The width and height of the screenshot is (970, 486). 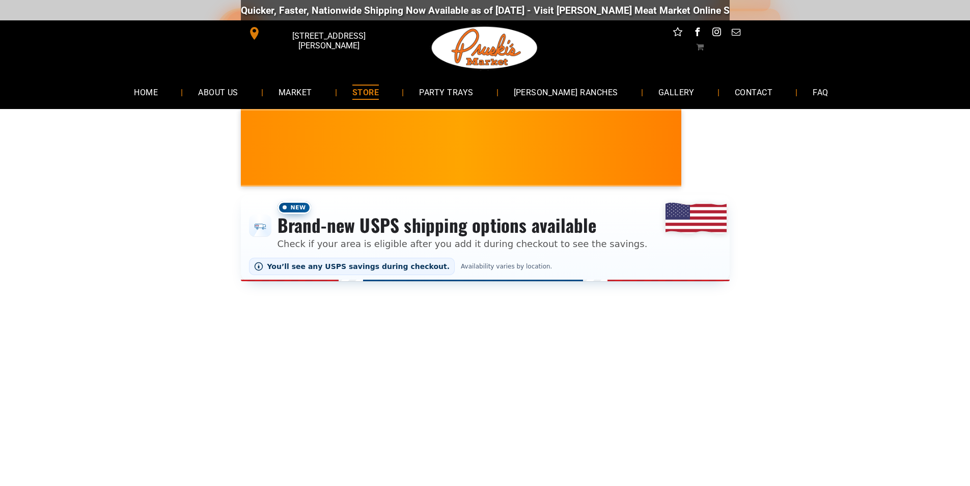 What do you see at coordinates (218, 92) in the screenshot?
I see `a: ABOUT US` at bounding box center [218, 92].